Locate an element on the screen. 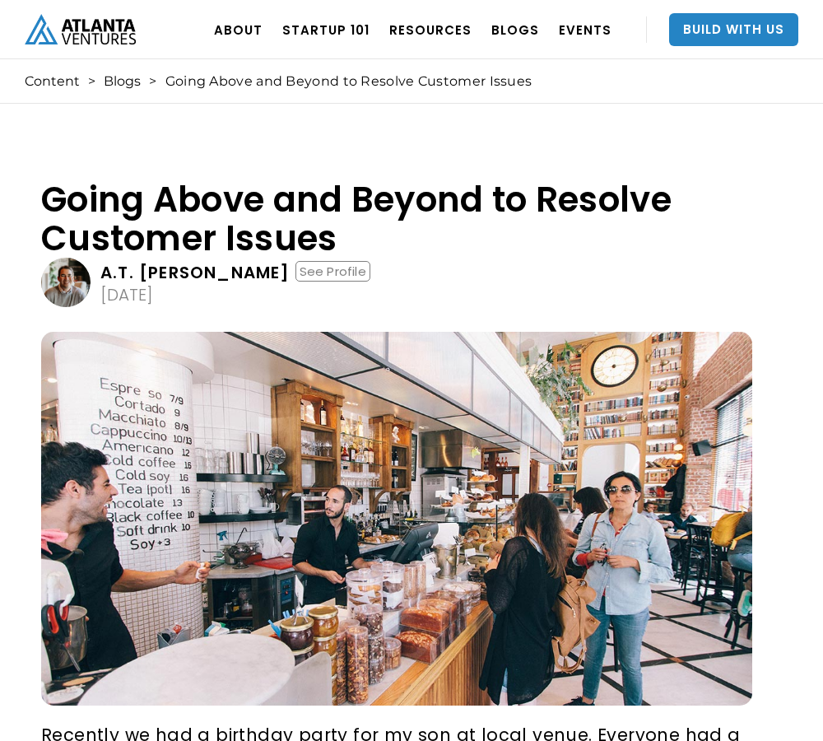 This screenshot has width=823, height=741. a: BLOGS is located at coordinates (515, 30).